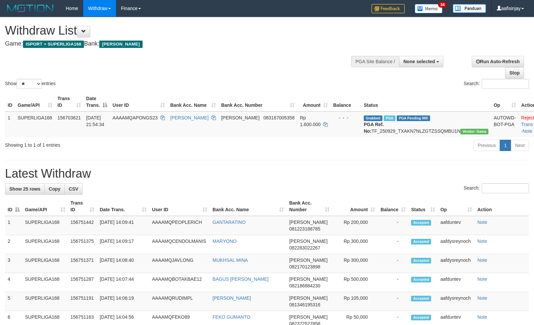 The height and width of the screenshot is (325, 534). What do you see at coordinates (354, 283) in the screenshot?
I see `td: Rp 500,000` at bounding box center [354, 283].